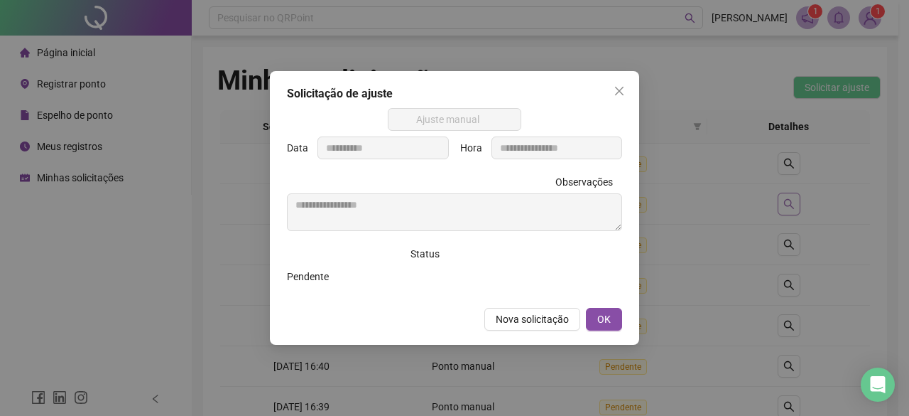 The image size is (909, 416). What do you see at coordinates (455, 94) in the screenshot?
I see `div: Solicitação de ajuste` at bounding box center [455, 94].